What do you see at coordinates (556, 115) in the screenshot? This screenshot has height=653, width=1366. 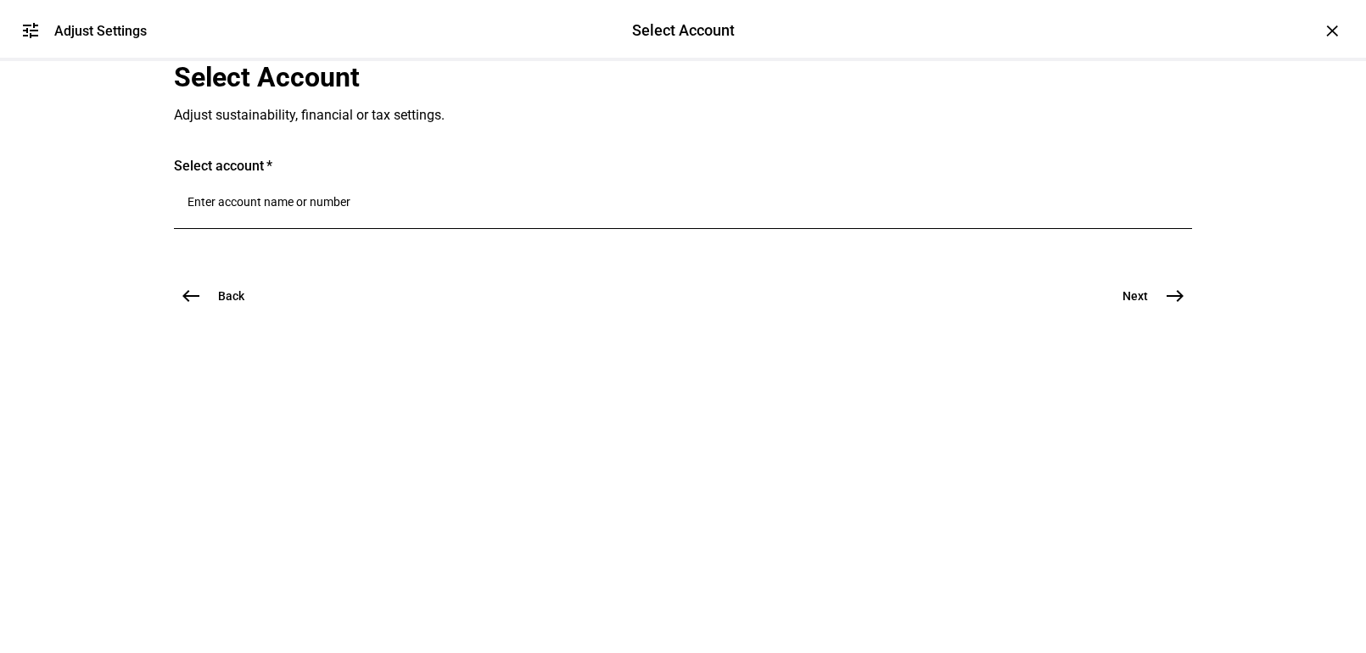 I see `div: Adjust sustainability, financial or tax settings.` at bounding box center [556, 115].